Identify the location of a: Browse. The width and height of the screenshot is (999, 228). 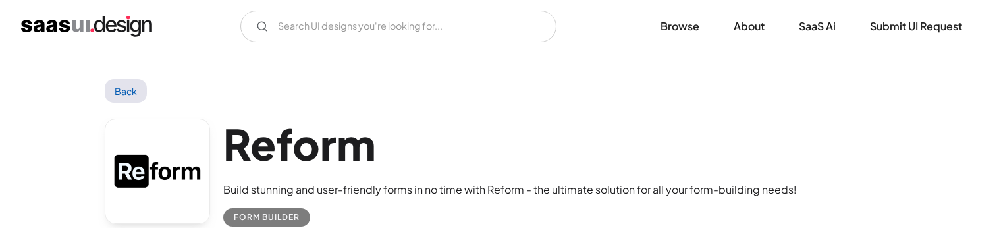
(680, 26).